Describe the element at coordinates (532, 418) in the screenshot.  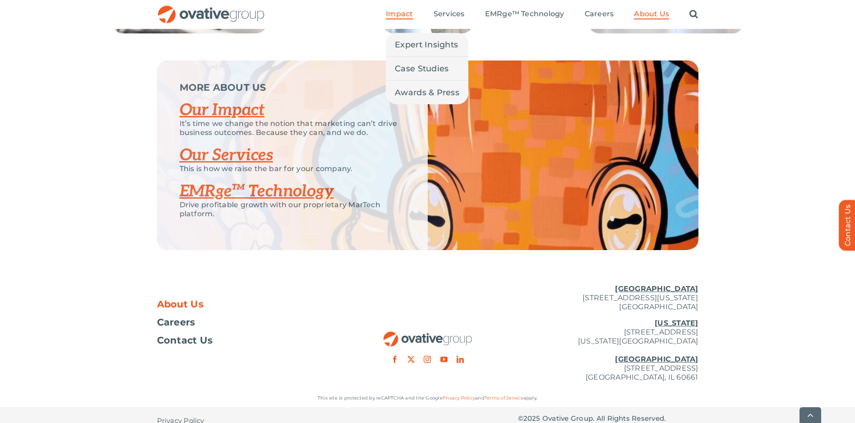
I see `span: 2025` at that location.